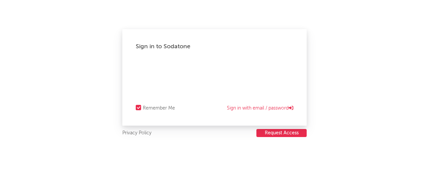  I want to click on a: Privacy Policy, so click(137, 133).